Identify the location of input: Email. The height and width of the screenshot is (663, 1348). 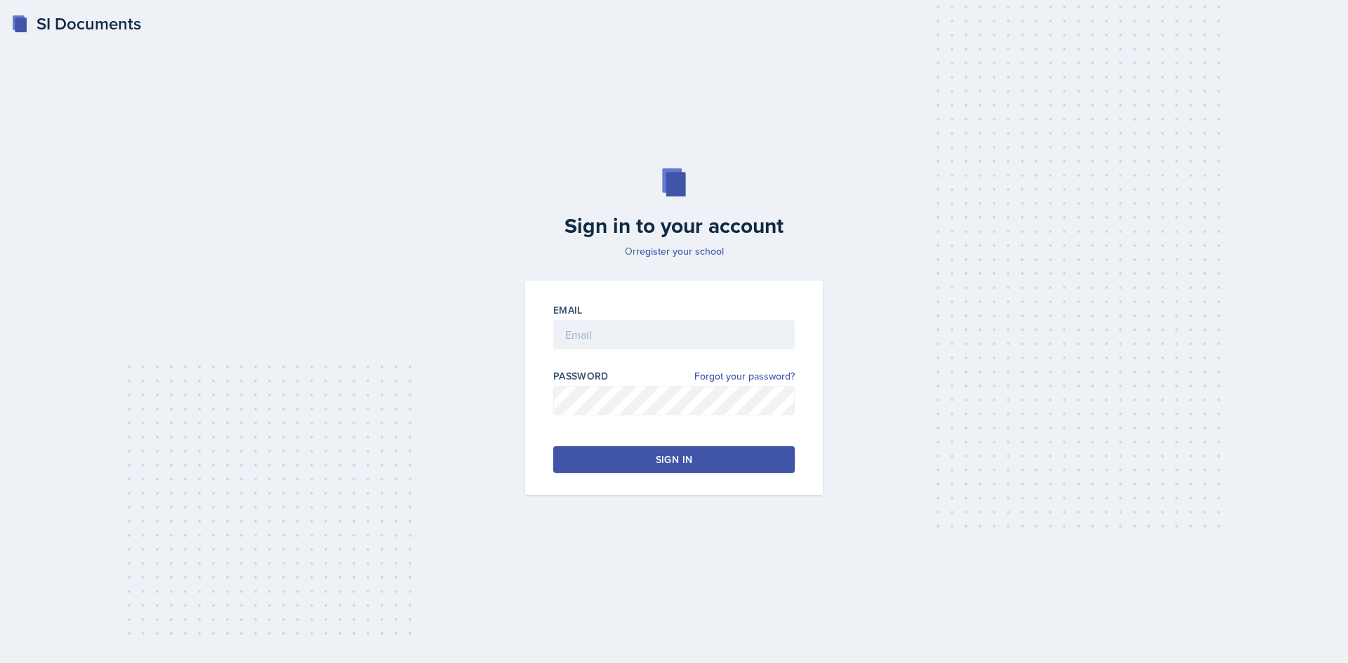
(674, 335).